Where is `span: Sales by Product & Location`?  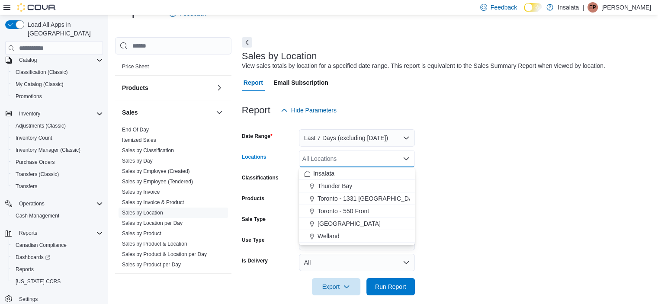
span: Sales by Product & Location is located at coordinates (155, 244).